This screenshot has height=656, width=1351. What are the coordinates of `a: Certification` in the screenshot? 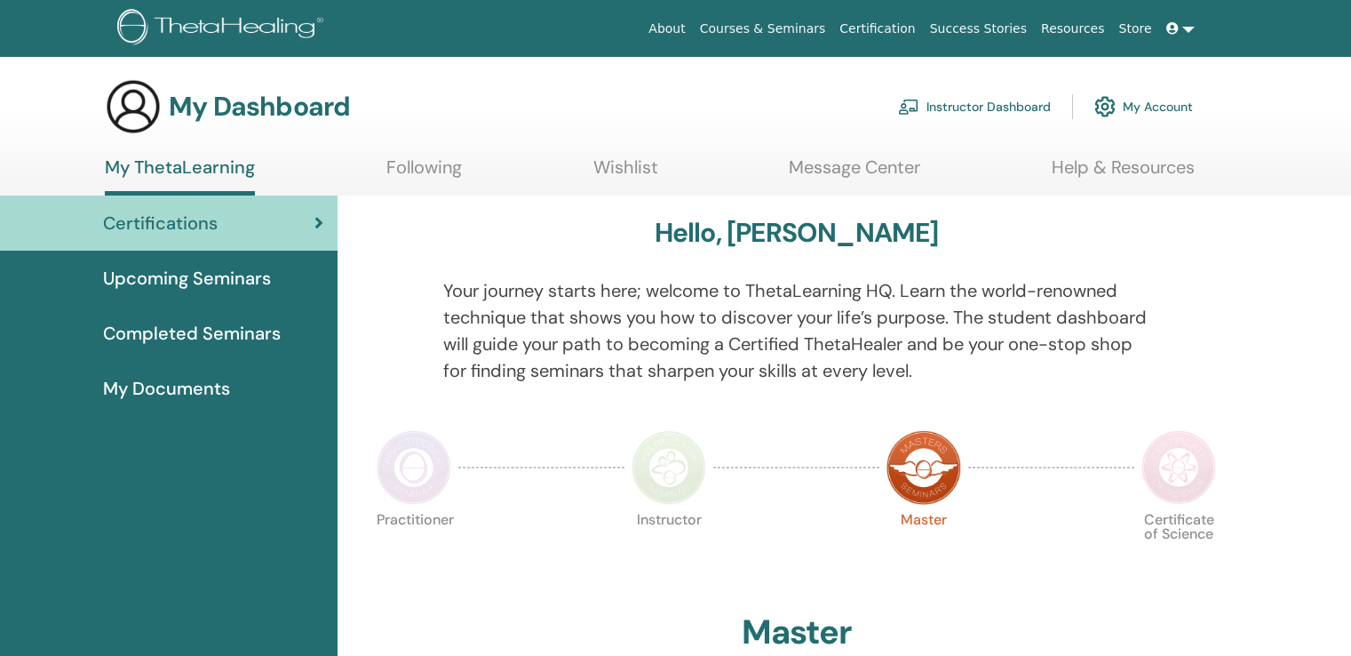 It's located at (877, 28).